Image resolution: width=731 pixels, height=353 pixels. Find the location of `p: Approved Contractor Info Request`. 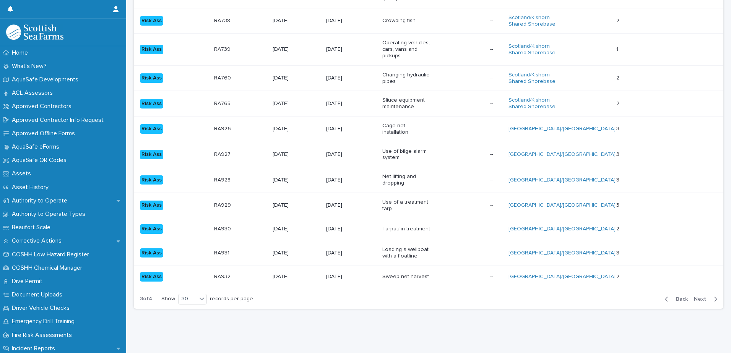

p: Approved Contractor Info Request is located at coordinates (59, 120).